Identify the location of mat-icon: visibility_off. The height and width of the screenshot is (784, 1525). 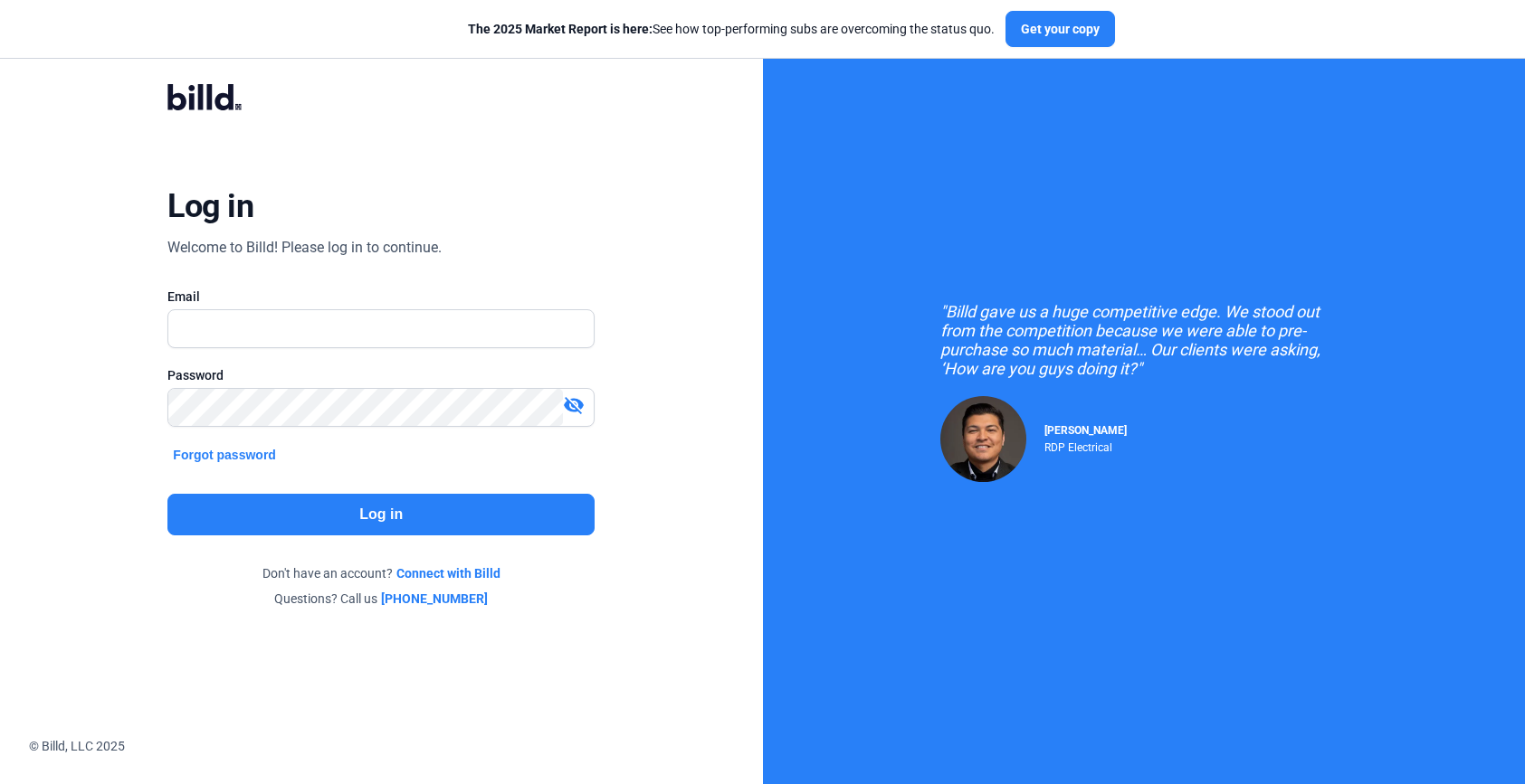
(574, 405).